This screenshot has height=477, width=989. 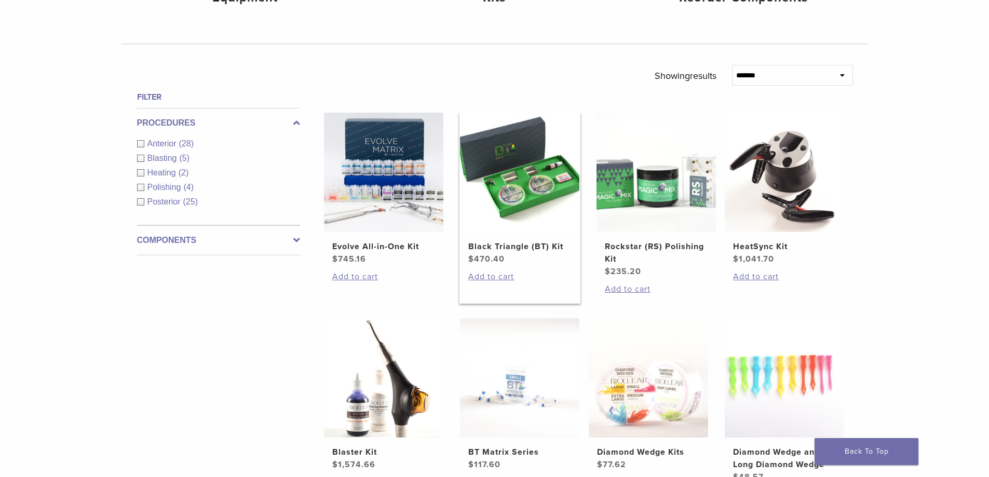 What do you see at coordinates (753, 259) in the screenshot?
I see `bdi: 1,041.70` at bounding box center [753, 259].